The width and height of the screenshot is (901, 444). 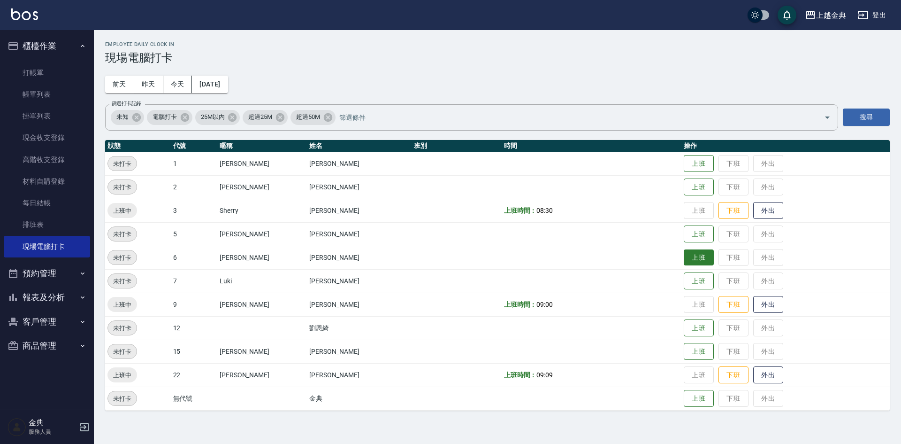 I want to click on td: 12, so click(x=194, y=328).